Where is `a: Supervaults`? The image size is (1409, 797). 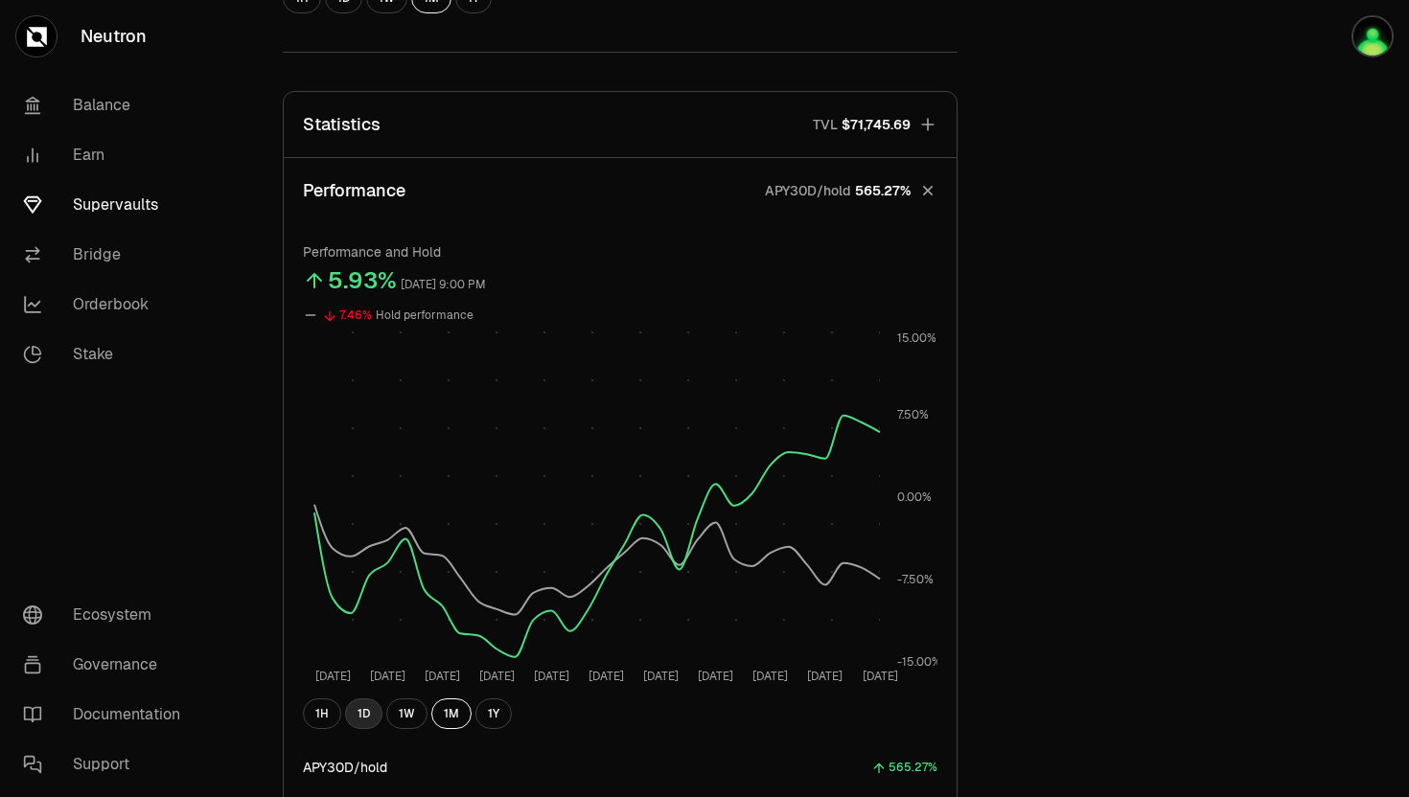 a: Supervaults is located at coordinates (107, 205).